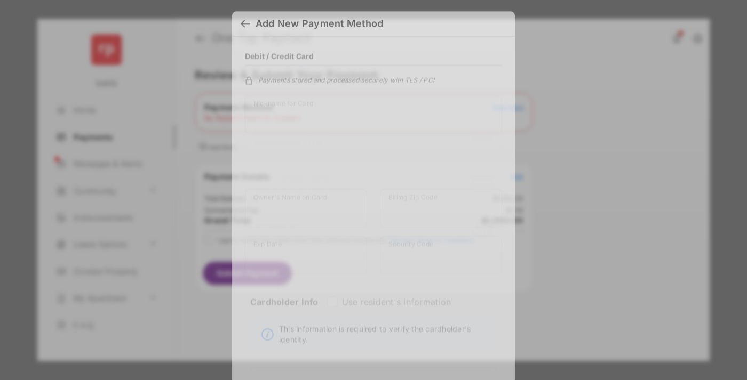 The image size is (747, 380). What do you see at coordinates (396, 303) in the screenshot?
I see `label: Use resident's information` at bounding box center [396, 303].